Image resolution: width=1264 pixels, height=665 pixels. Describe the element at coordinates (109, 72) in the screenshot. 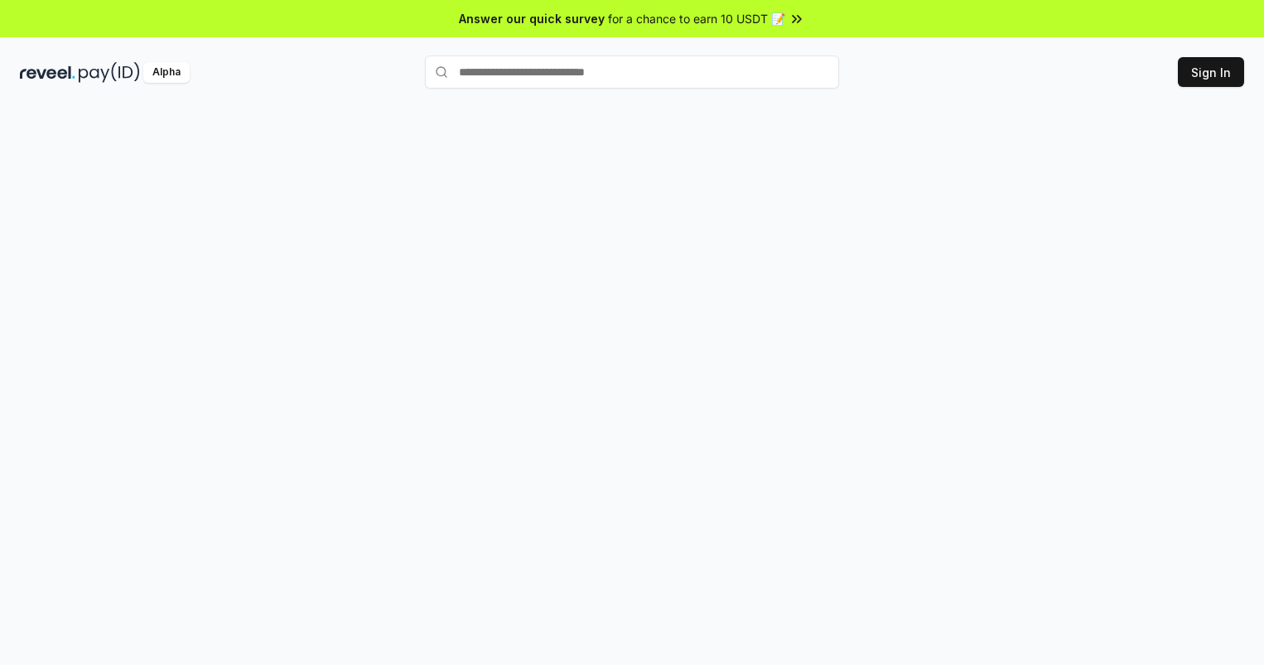

I see `img: pay_id` at that location.